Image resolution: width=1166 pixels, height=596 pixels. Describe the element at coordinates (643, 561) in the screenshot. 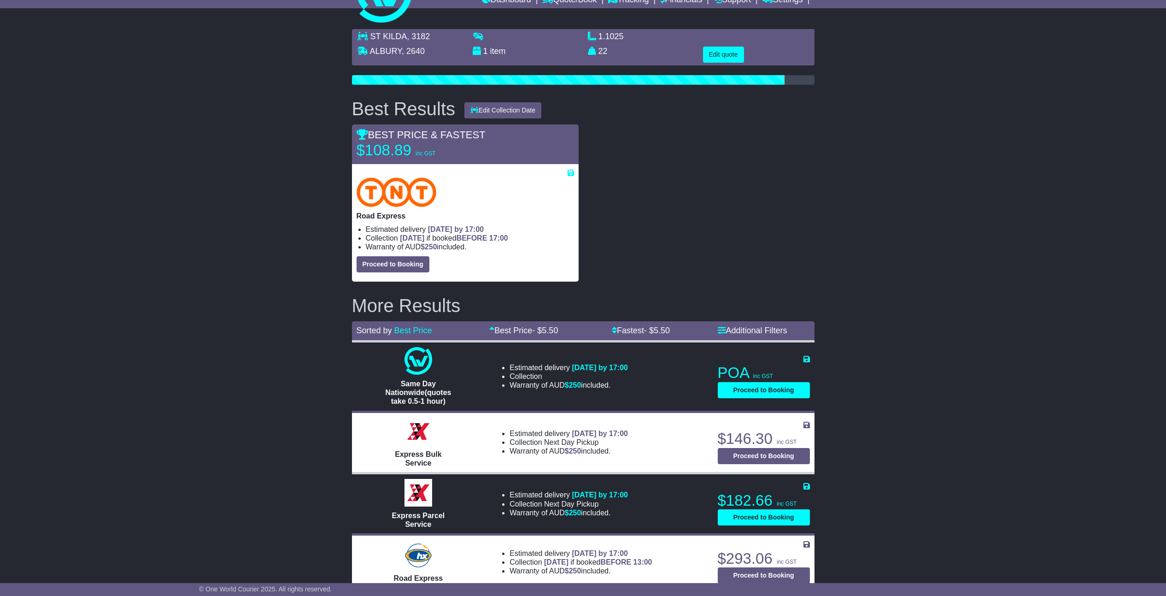

I see `span: 13:00` at that location.